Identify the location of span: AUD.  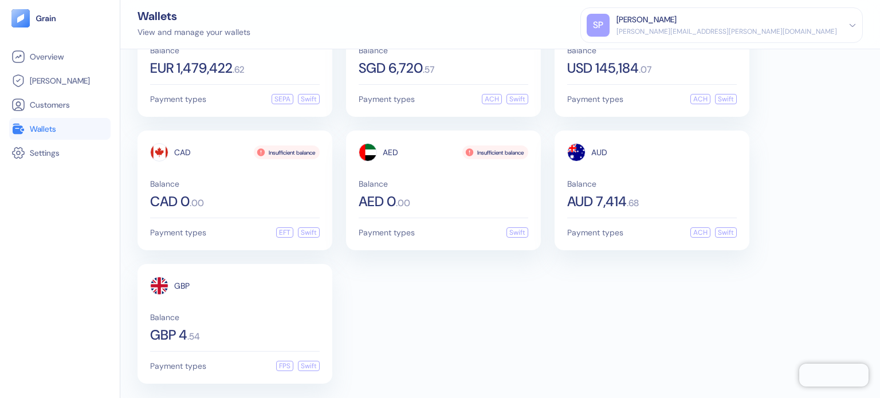
(600, 152).